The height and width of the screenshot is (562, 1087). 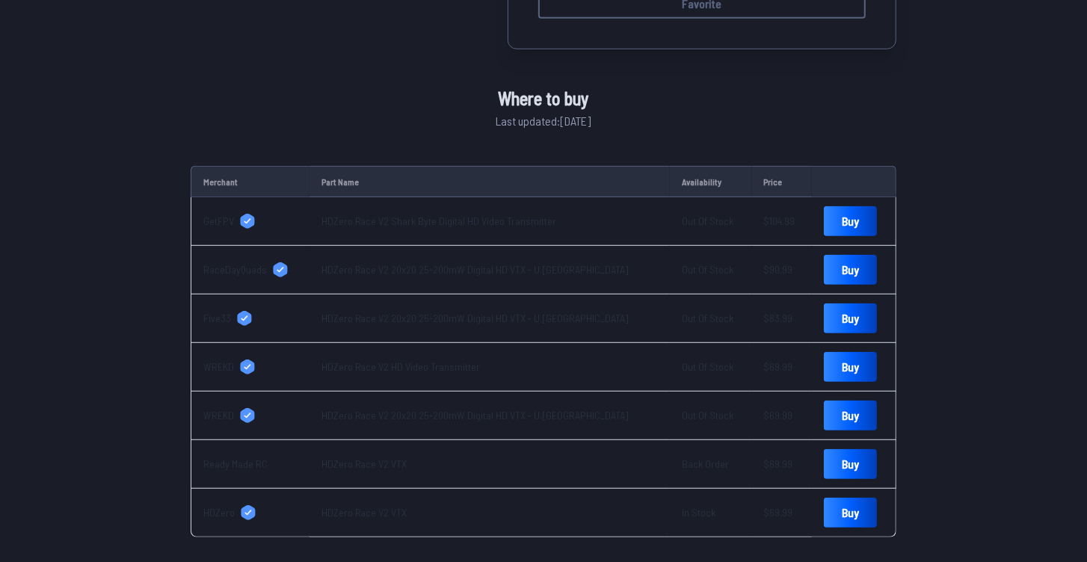 I want to click on a: Ready Made RC, so click(x=250, y=464).